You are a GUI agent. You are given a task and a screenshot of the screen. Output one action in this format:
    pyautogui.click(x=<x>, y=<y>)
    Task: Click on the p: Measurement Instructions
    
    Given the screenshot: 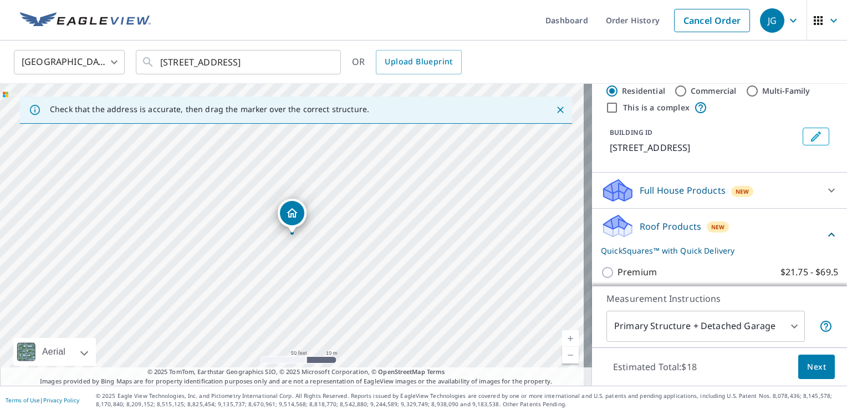 What is the action you would take?
    pyautogui.click(x=720, y=298)
    